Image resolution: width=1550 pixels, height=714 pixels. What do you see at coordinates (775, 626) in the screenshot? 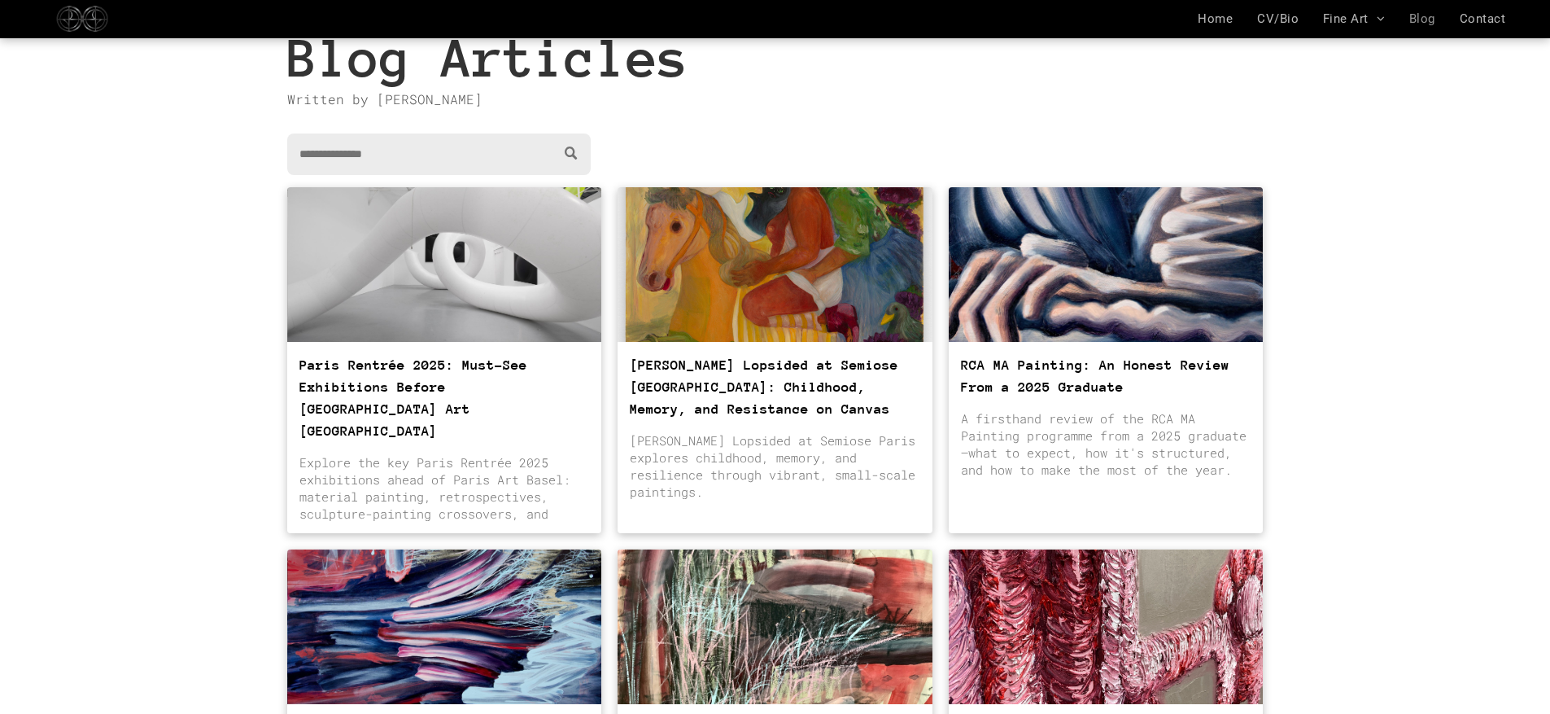
I see `a: detail of mark-making by Lala Drona` at bounding box center [775, 626].